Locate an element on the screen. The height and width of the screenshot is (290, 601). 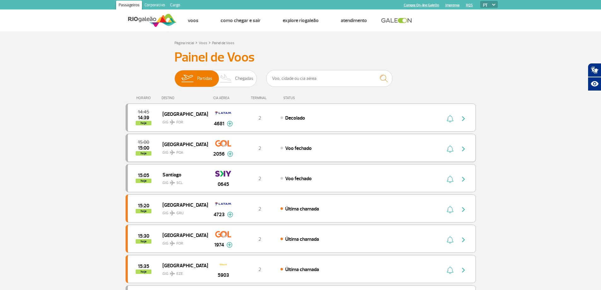
span: 2025-09-29 15:05:00 is located at coordinates (144, 175).